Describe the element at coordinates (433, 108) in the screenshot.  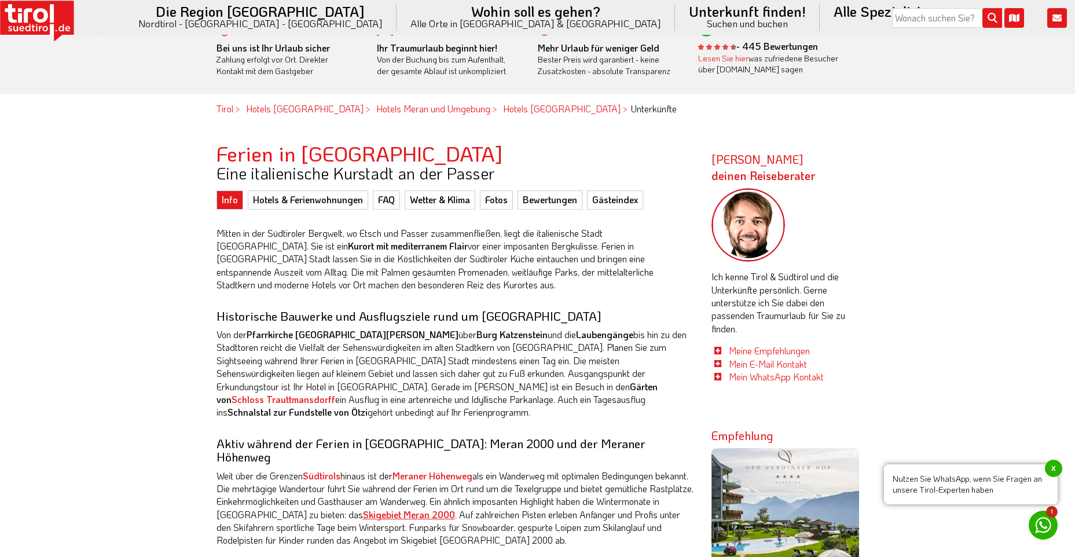
I see `a: Hotels Meran und Umgebung` at that location.